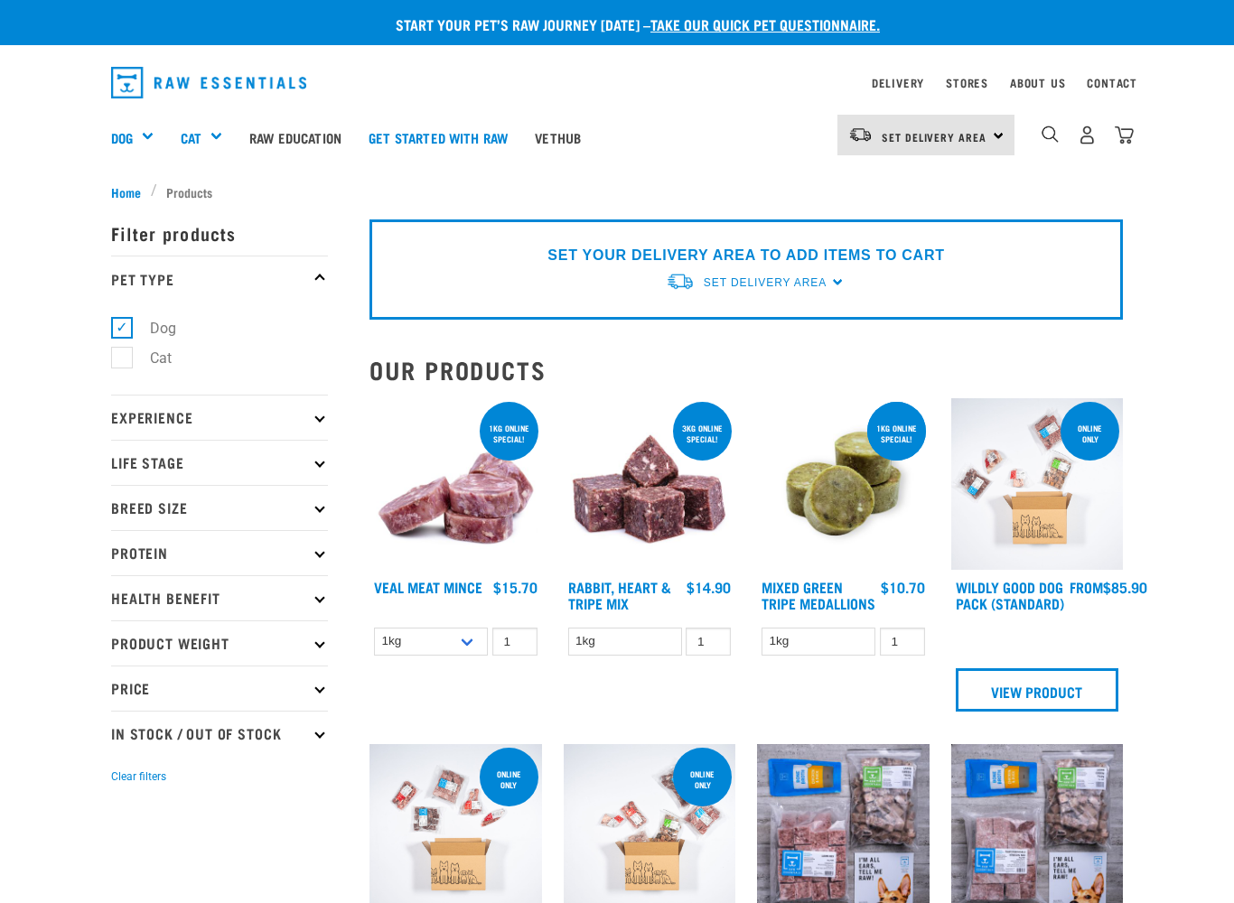 This screenshot has height=903, width=1234. I want to click on a: View Product, so click(1037, 690).